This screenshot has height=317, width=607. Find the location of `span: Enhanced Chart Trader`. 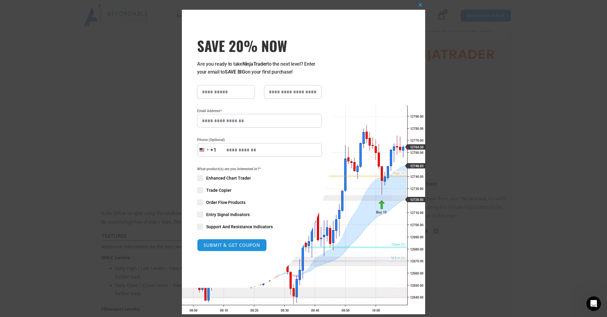

span: Enhanced Chart Trader is located at coordinates (228, 178).